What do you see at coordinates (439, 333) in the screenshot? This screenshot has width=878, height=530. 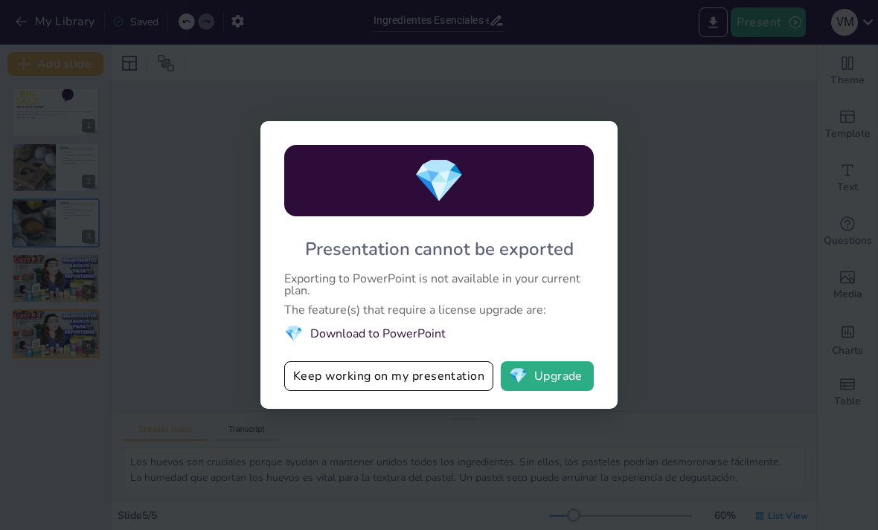 I see `li: Download to PowerPoint` at bounding box center [439, 333].